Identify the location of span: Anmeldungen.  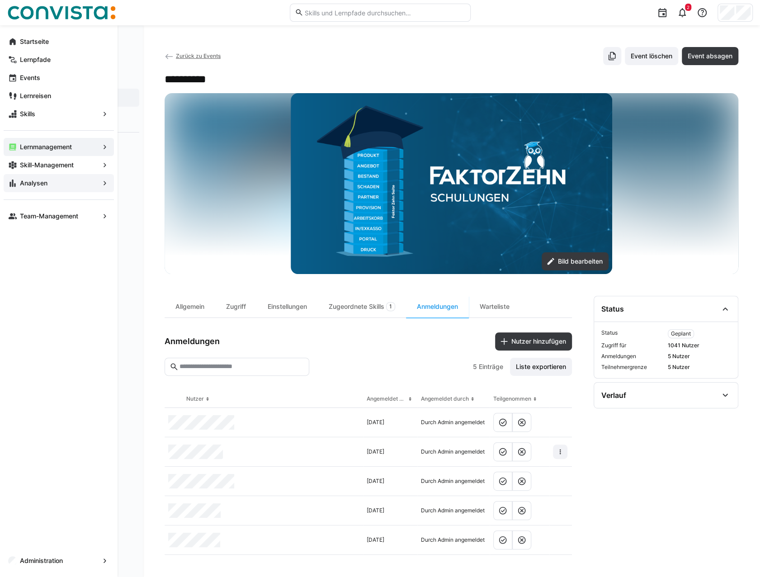
(633, 356).